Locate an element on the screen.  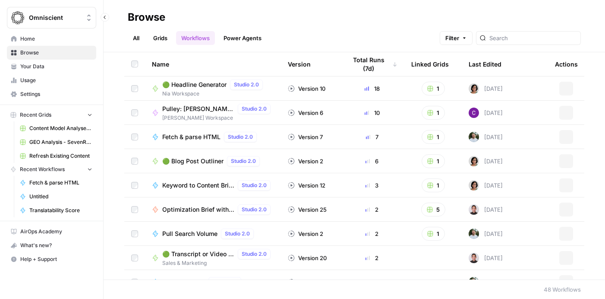
button: Help + Support is located at coordinates (51, 259).